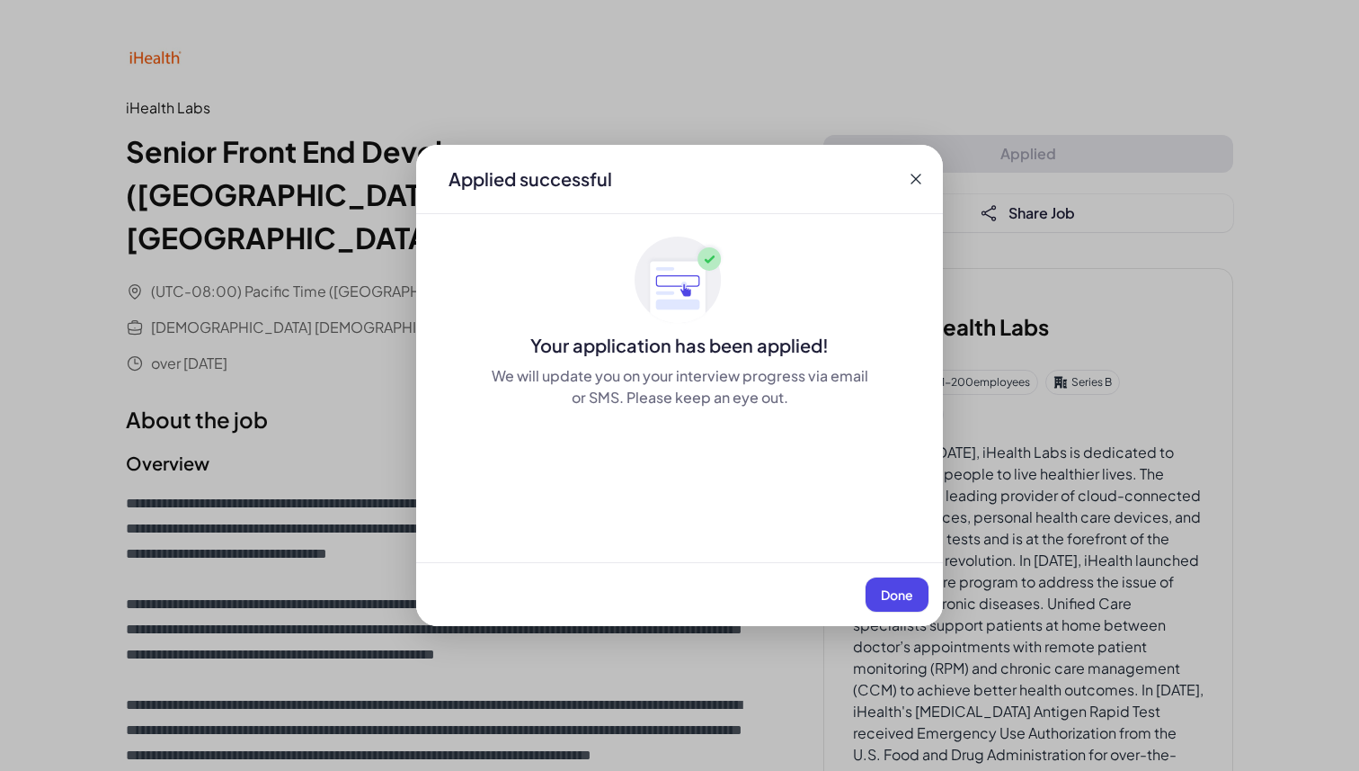 This screenshot has width=1359, height=771. What do you see at coordinates (680, 345) in the screenshot?
I see `div: Your application has been applied!` at bounding box center [680, 345].